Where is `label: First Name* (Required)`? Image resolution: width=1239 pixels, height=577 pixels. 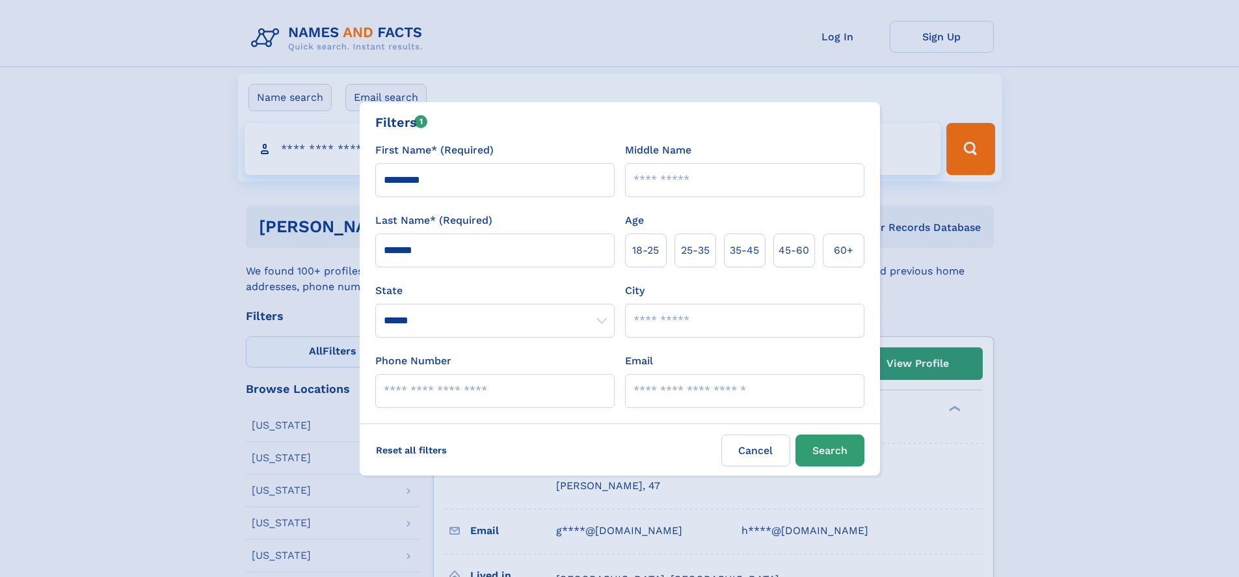
label: First Name* (Required) is located at coordinates (434, 150).